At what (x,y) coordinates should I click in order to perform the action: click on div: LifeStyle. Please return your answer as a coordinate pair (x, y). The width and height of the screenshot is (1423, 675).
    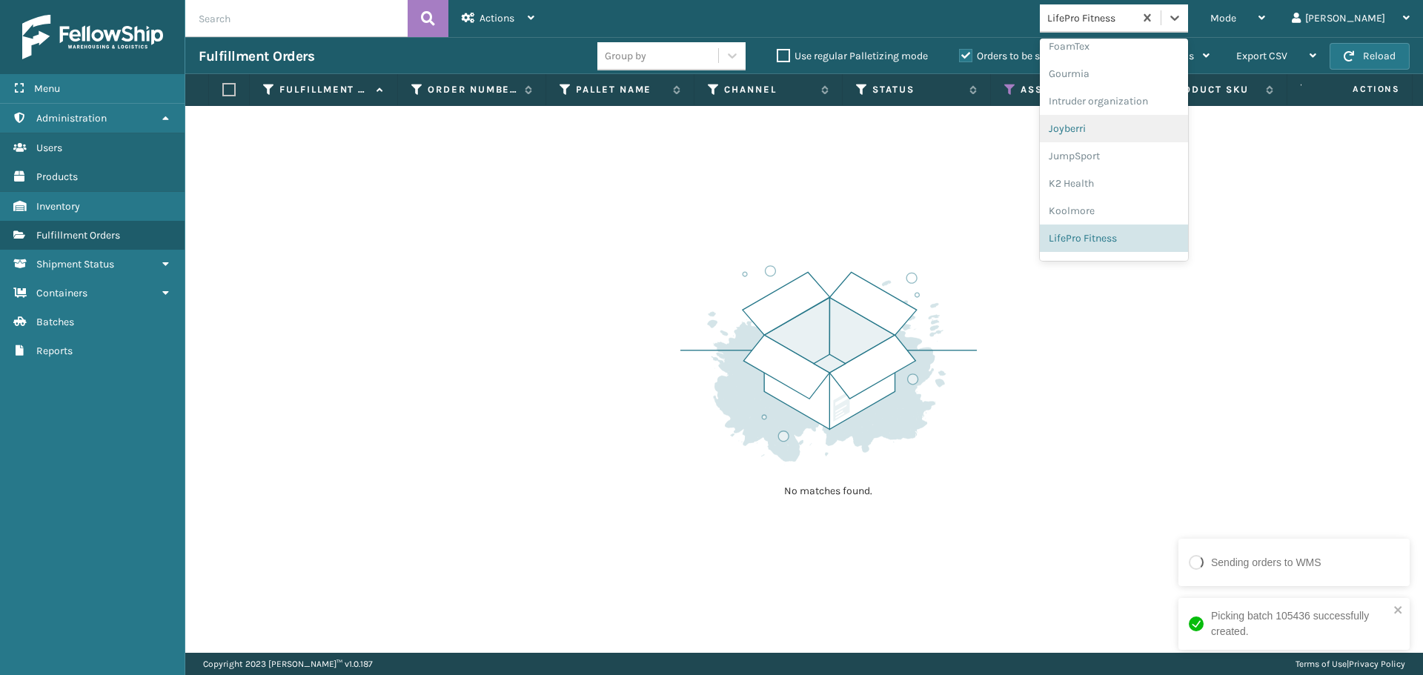
    Looking at the image, I should click on (1114, 265).